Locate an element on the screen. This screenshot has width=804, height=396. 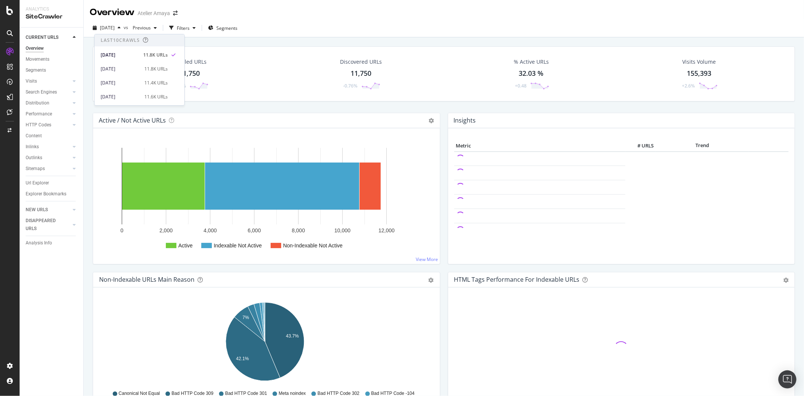
a: Search Engines is located at coordinates (48, 92).